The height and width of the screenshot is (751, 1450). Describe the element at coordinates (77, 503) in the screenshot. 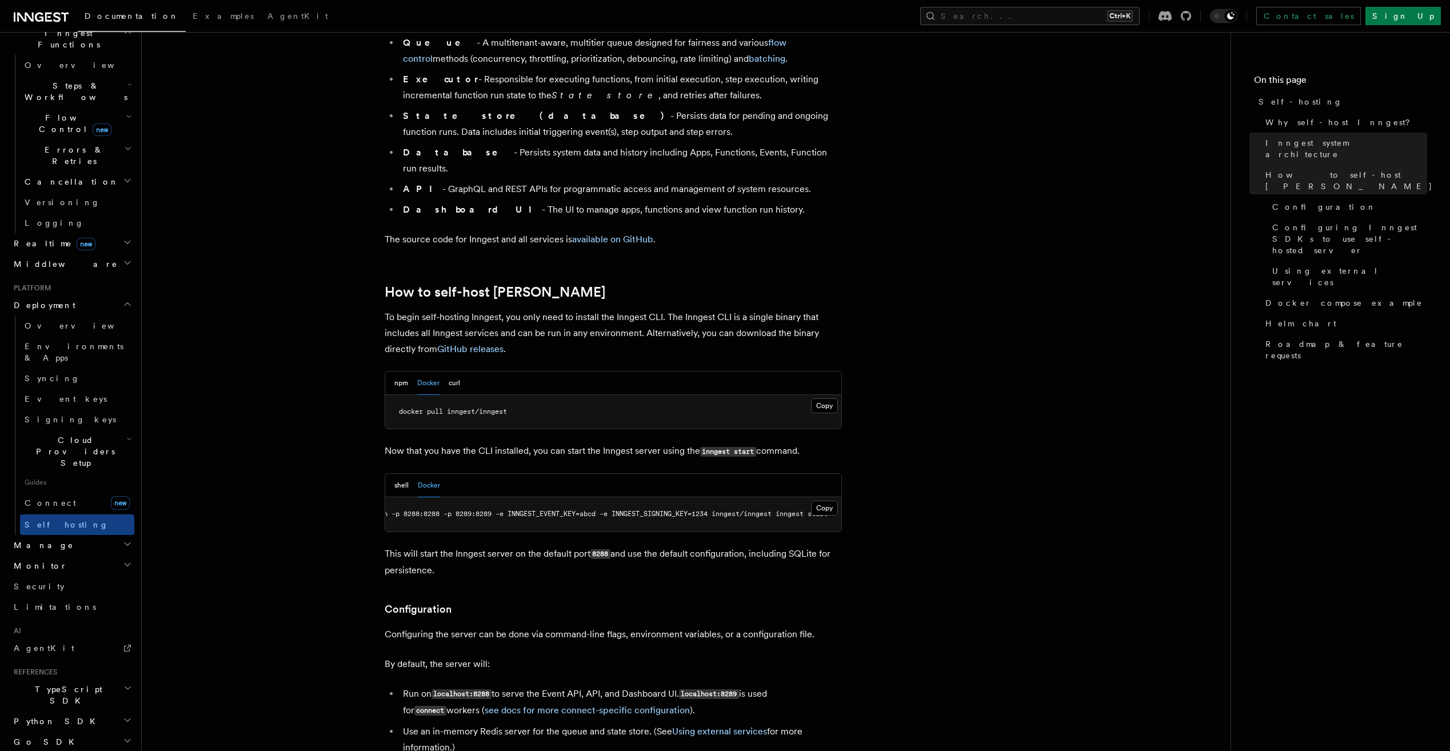

I see `a: Connectnew` at that location.